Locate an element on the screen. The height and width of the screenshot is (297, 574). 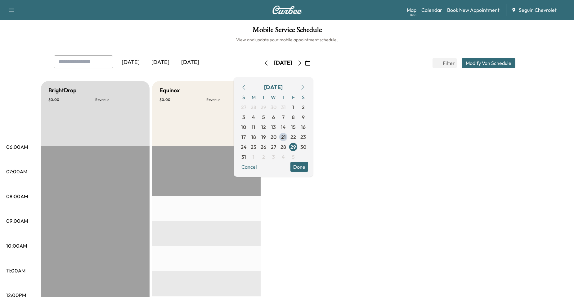
span: 12 is located at coordinates (264, 127).